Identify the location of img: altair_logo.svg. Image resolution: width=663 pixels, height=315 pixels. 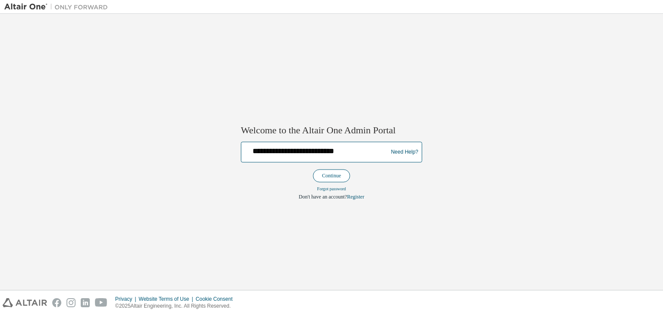
(25, 303).